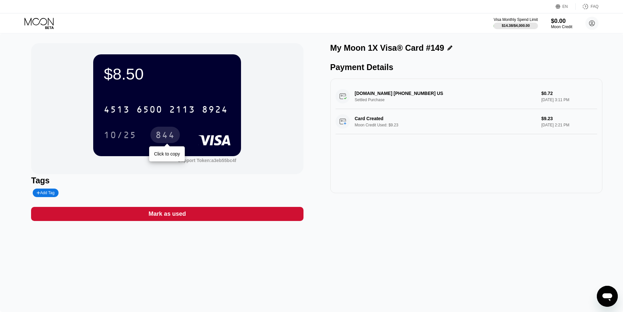 This screenshot has width=623, height=312. I want to click on div: Payment Details, so click(466, 67).